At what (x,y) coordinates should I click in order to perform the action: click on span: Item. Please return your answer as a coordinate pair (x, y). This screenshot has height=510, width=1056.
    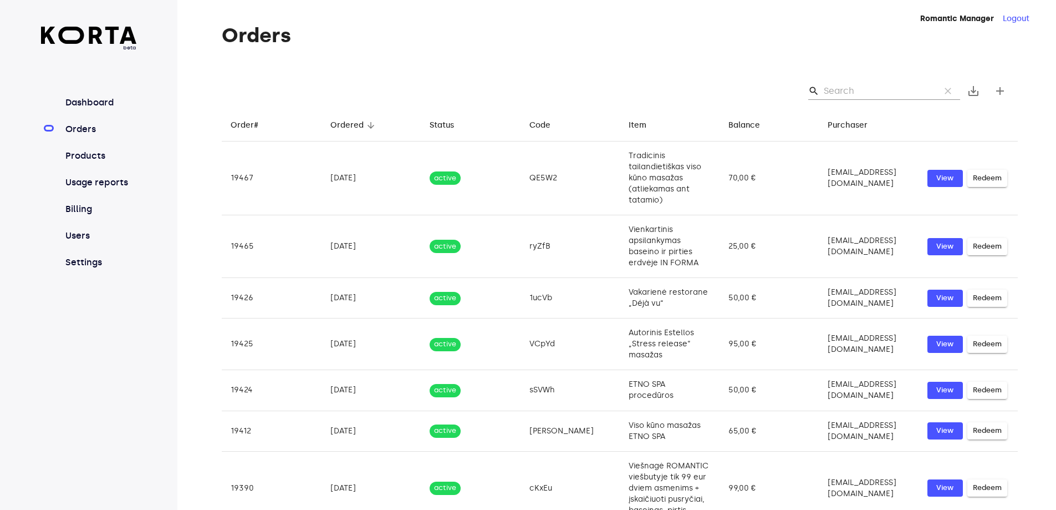
    Looking at the image, I should click on (645, 125).